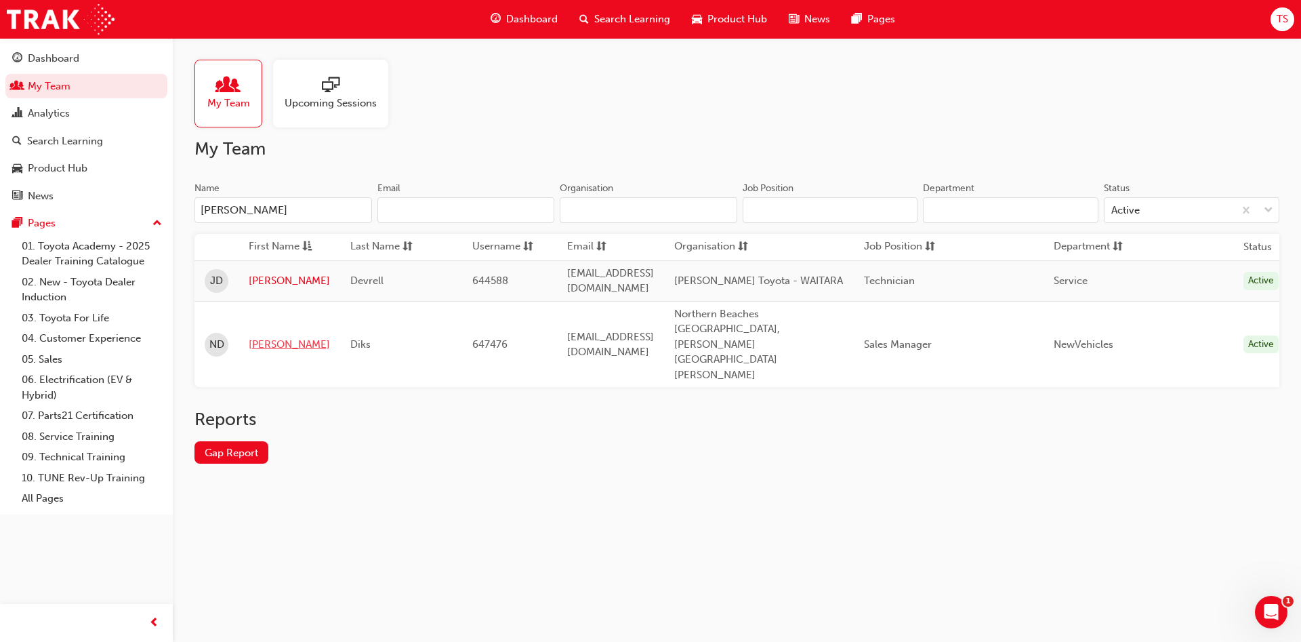 This screenshot has height=642, width=1301. What do you see at coordinates (17, 114) in the screenshot?
I see `span: chart-icon` at bounding box center [17, 114].